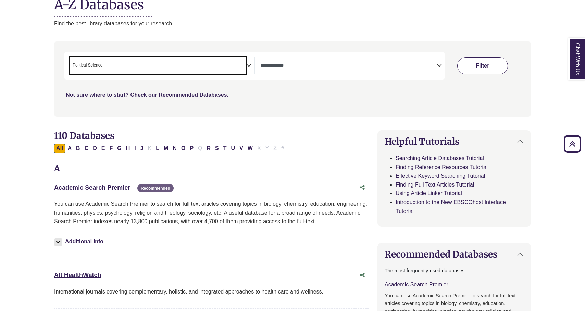  Describe the element at coordinates (166, 148) in the screenshot. I see `button: Filter Results M` at that location.